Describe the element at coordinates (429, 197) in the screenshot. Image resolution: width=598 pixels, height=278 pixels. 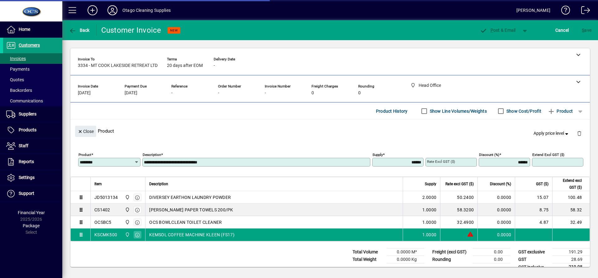
I see `span: 2.0000` at that location.